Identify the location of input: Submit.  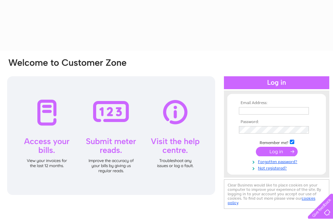
(276, 152).